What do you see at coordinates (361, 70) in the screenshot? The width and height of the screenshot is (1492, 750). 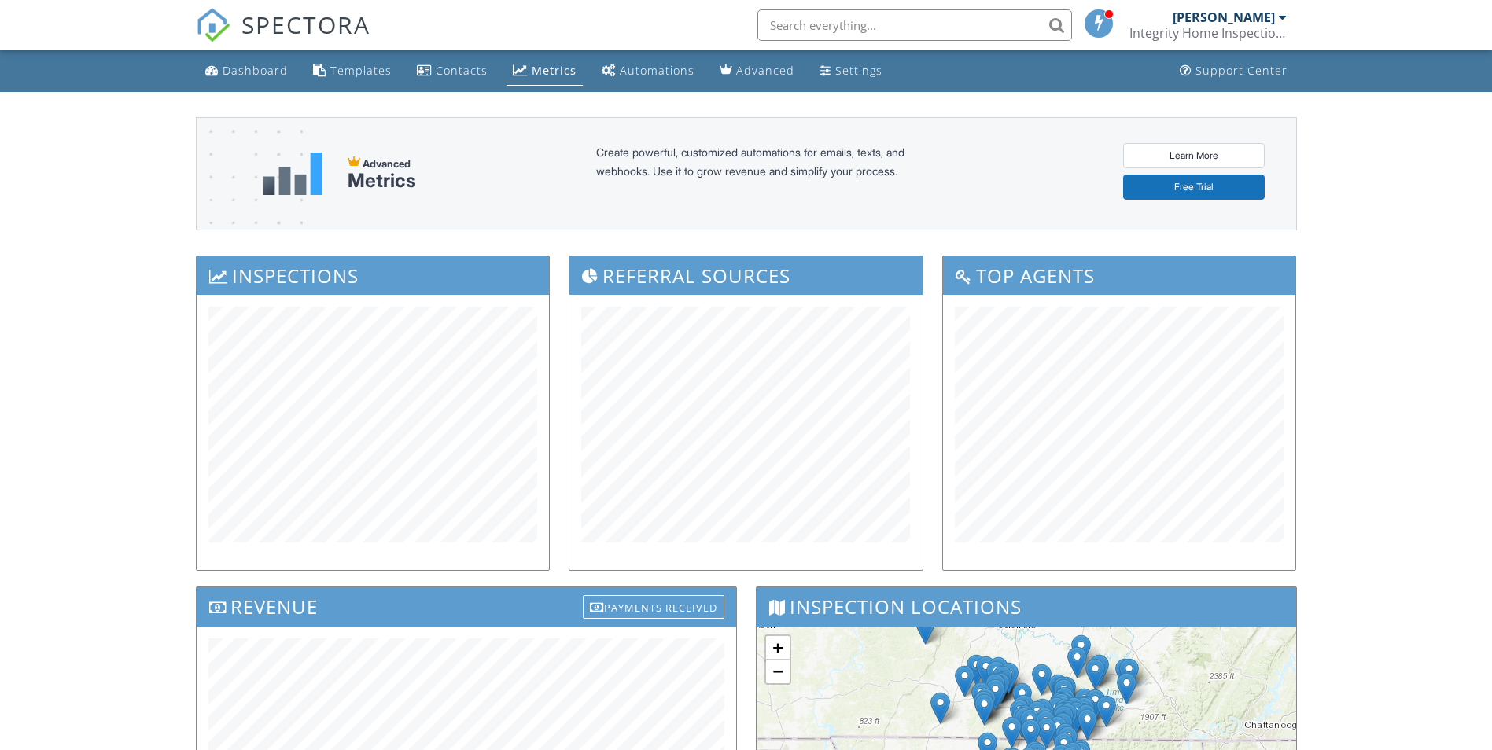 I see `div: Templates` at bounding box center [361, 70].